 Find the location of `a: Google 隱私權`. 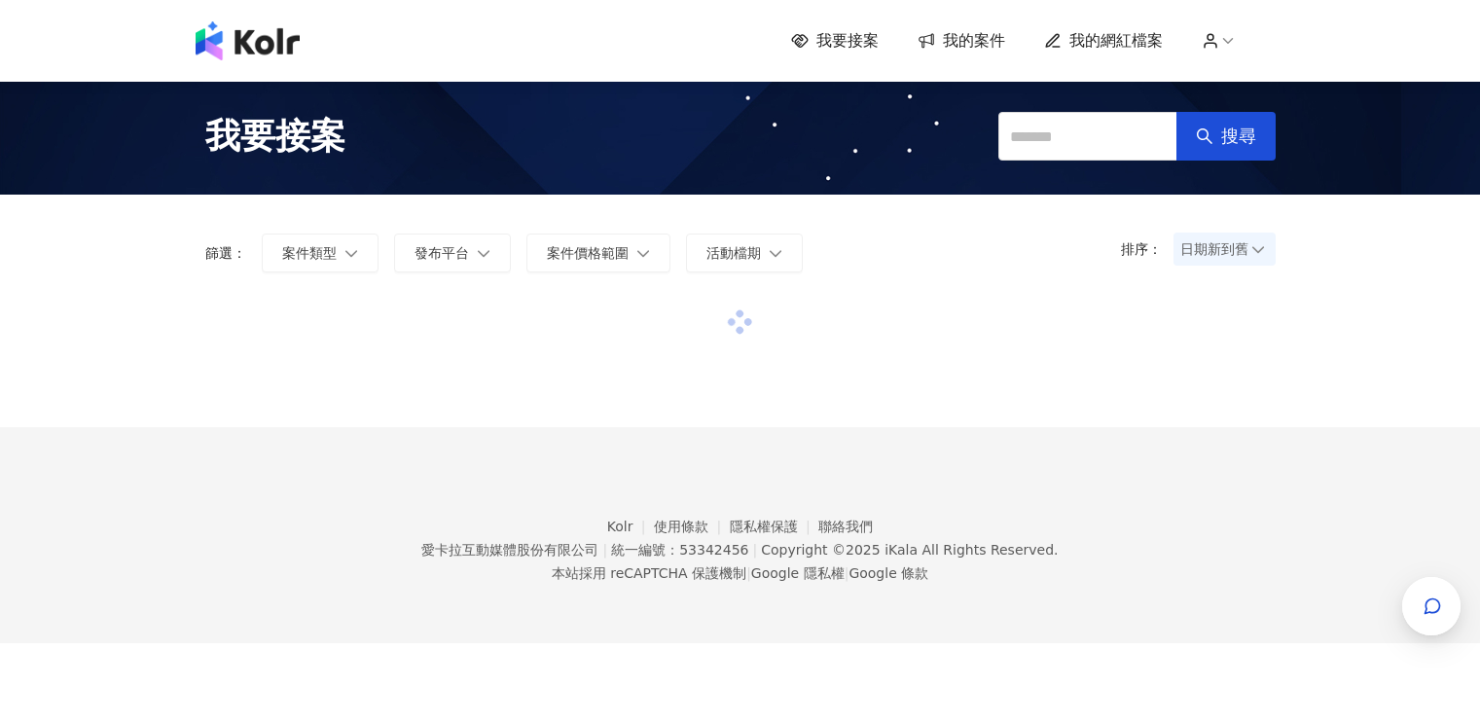

a: Google 隱私權 is located at coordinates (798, 573).